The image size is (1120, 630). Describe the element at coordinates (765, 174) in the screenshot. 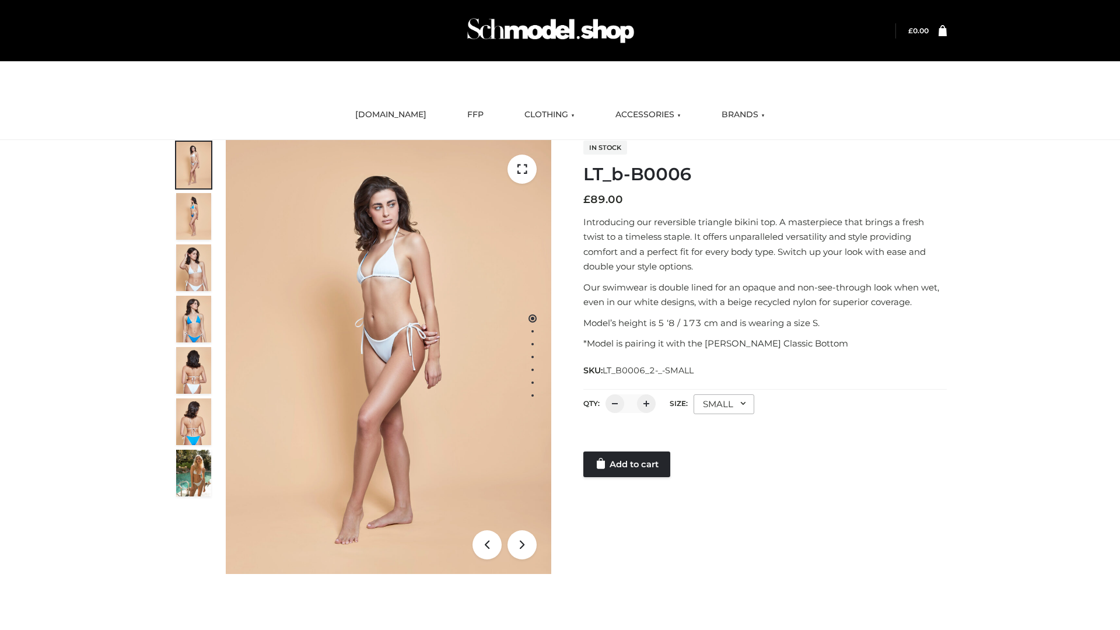

I see `h1: LT_b-B0006` at that location.